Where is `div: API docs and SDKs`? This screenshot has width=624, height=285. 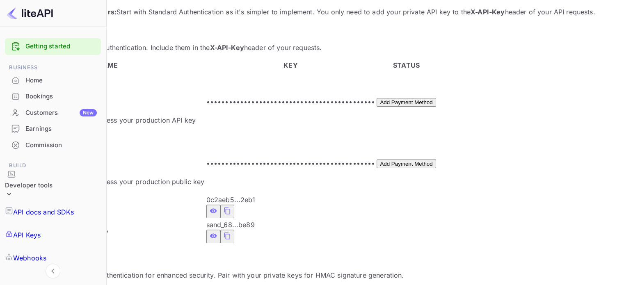 div: API docs and SDKs is located at coordinates (53, 212).